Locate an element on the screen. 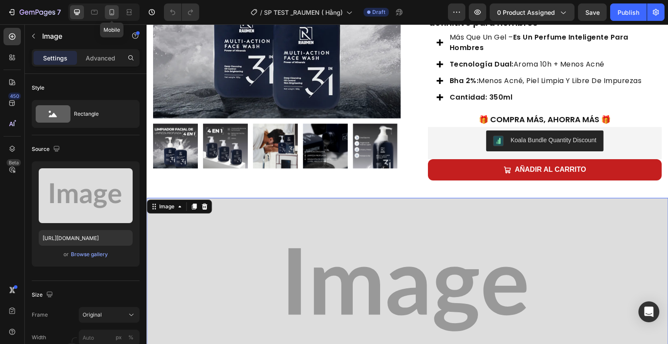 The height and width of the screenshot is (344, 668). div: Source is located at coordinates (47, 149).